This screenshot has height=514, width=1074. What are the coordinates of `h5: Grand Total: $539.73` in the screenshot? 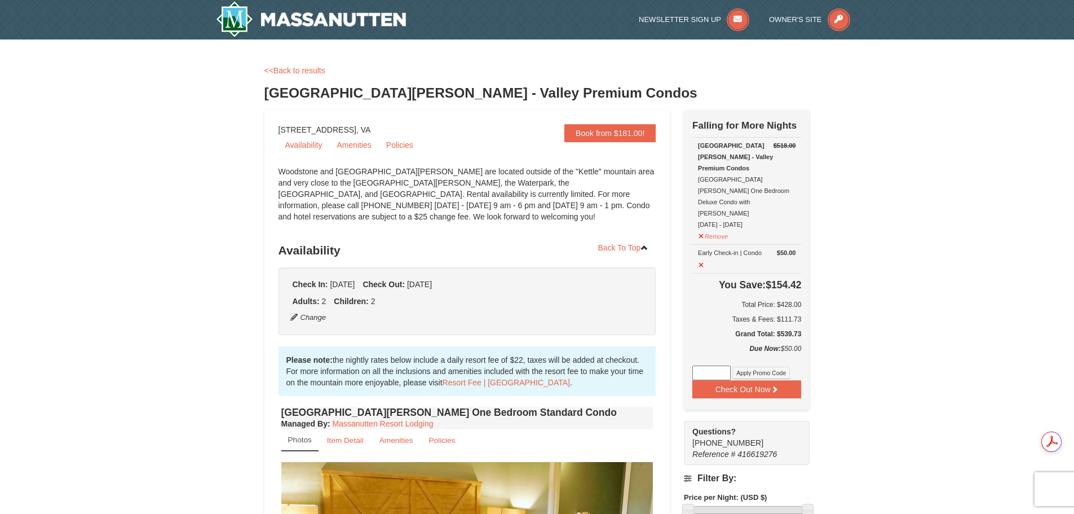 It's located at (747, 334).